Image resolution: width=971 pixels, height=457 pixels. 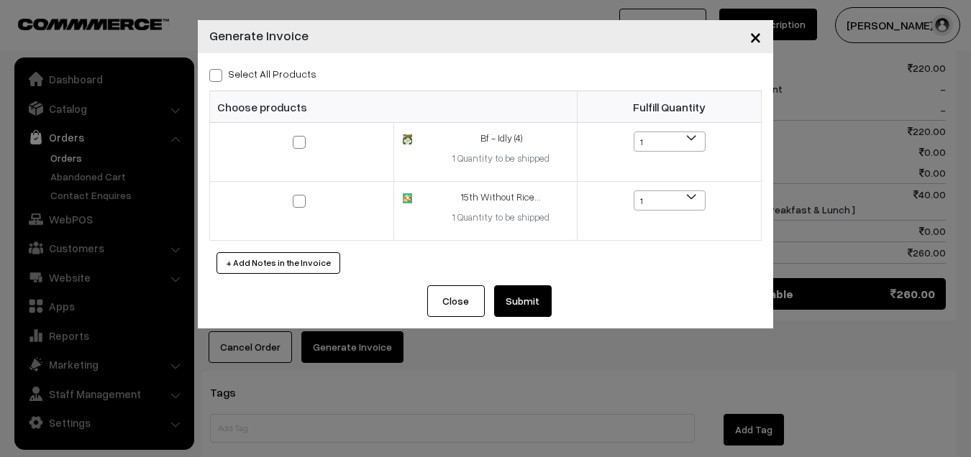 What do you see at coordinates (407, 198) in the screenshot?
I see `img: 17327207182824lunch-cartoon.jpg` at bounding box center [407, 198].